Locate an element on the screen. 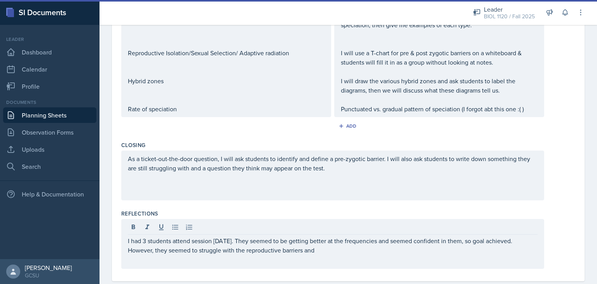  div: Help & Documentation is located at coordinates (50, 194).